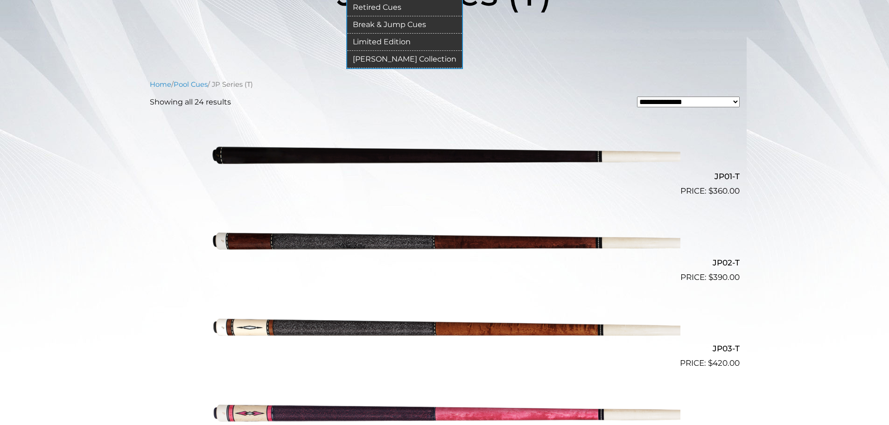 The height and width of the screenshot is (425, 889). What do you see at coordinates (190, 102) in the screenshot?
I see `p: Showing all 24 results` at bounding box center [190, 102].